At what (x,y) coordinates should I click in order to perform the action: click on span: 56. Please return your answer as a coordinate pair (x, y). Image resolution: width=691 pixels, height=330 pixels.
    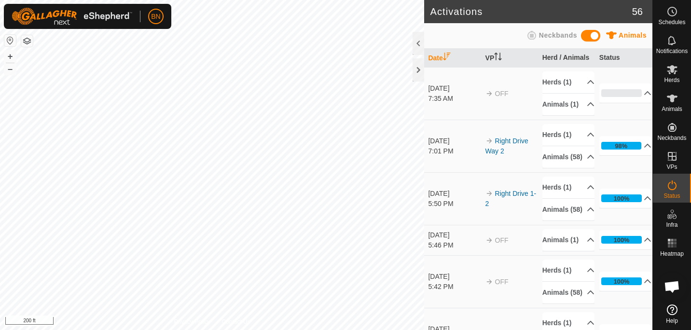
    Looking at the image, I should click on (637, 12).